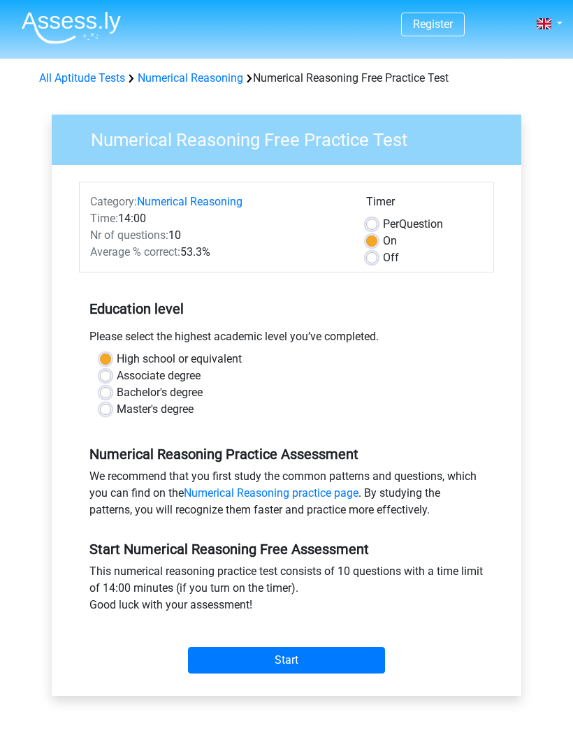 This screenshot has height=735, width=573. What do you see at coordinates (71, 27) in the screenshot?
I see `img: Assessly` at bounding box center [71, 27].